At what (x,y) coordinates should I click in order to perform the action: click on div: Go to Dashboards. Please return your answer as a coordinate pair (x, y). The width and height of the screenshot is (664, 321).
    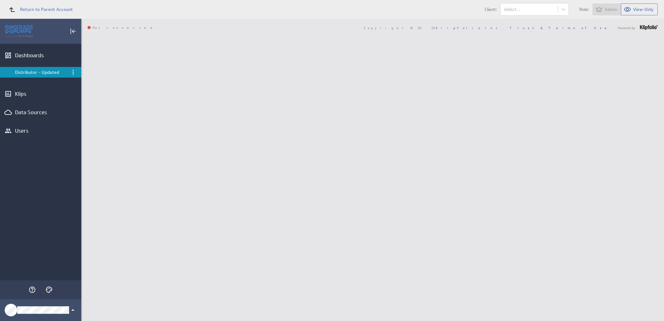
    Looking at the image, I should click on (19, 31).